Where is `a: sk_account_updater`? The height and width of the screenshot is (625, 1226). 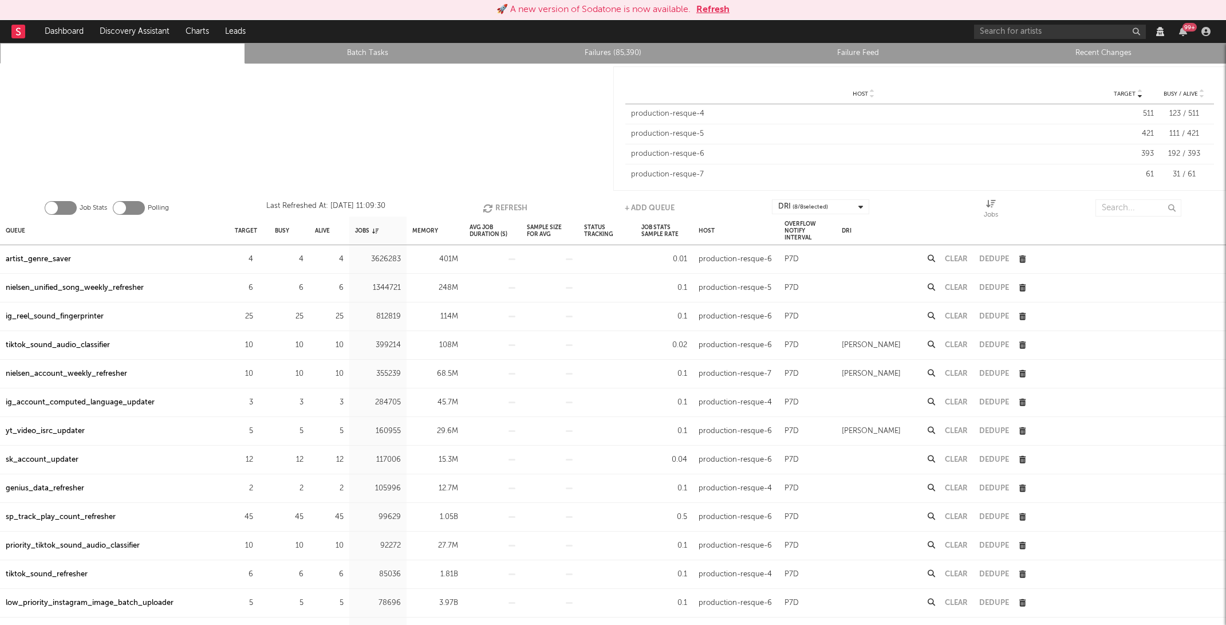
a: sk_account_updater is located at coordinates (42, 460).